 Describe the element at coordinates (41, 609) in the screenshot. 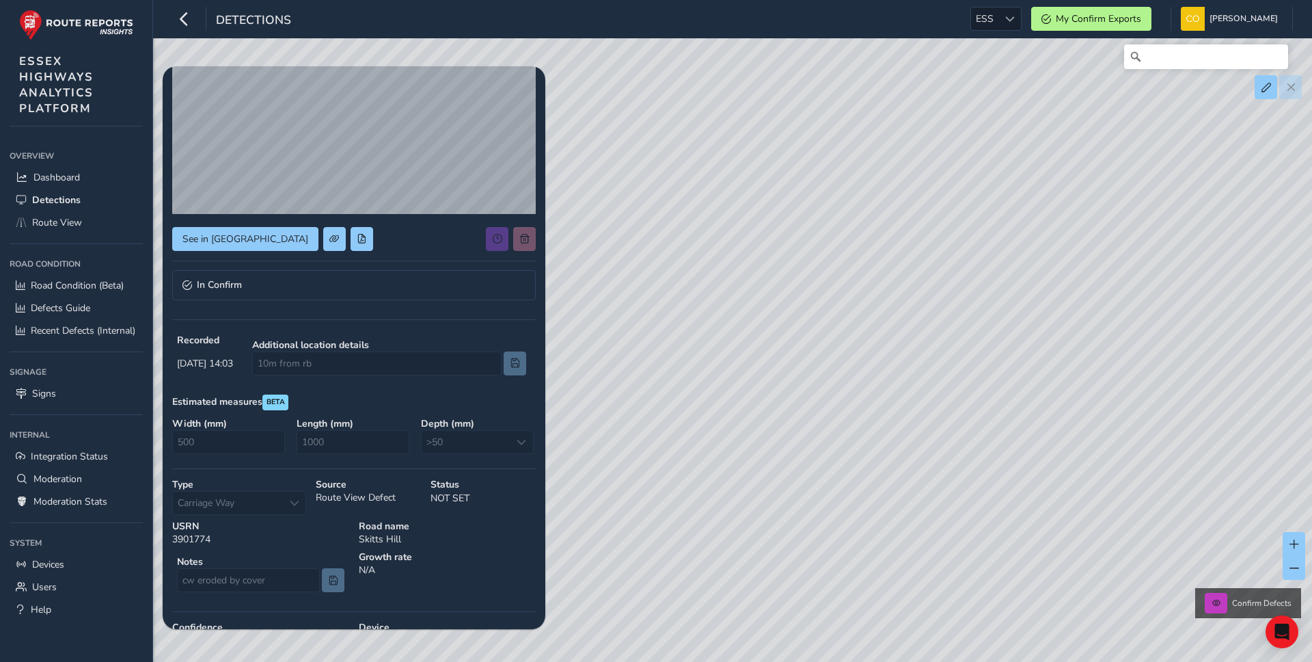

I see `span: Help` at that location.